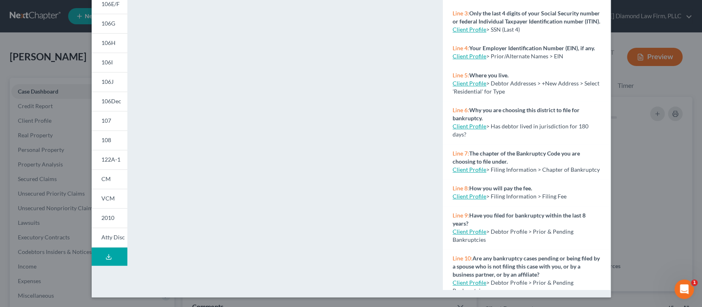  What do you see at coordinates (503, 29) in the screenshot?
I see `span: > SSN (Last 4)` at bounding box center [503, 29].